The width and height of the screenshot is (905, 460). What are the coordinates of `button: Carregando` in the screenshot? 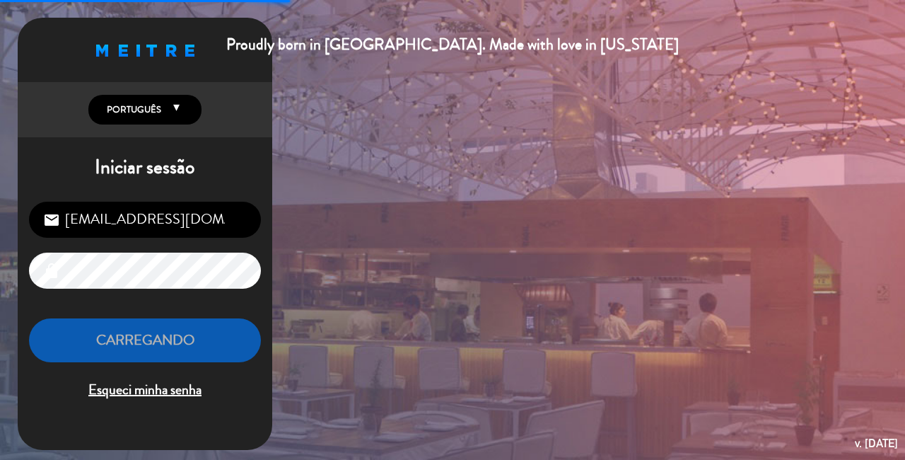 It's located at (145, 340).